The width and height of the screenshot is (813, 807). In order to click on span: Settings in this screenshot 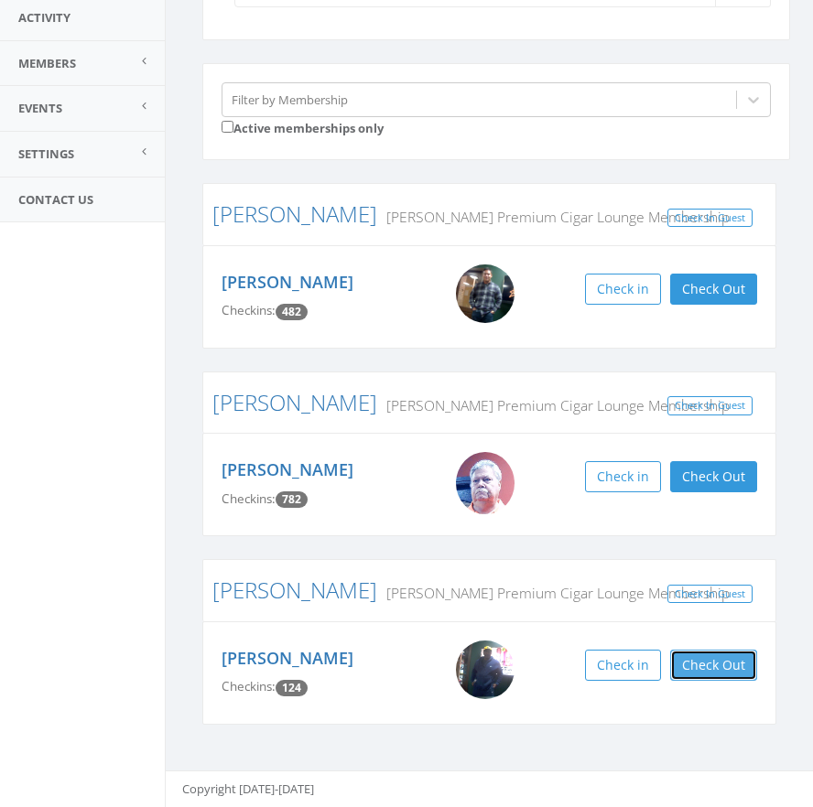, I will do `click(46, 154)`.